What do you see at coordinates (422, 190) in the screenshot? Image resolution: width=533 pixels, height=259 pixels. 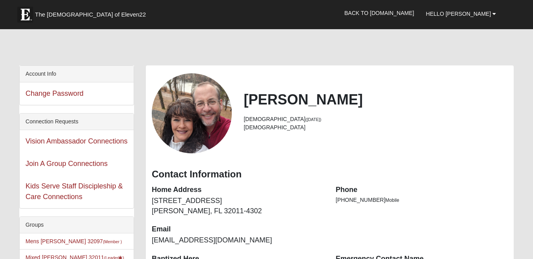 I see `dt: Phone` at bounding box center [422, 190].